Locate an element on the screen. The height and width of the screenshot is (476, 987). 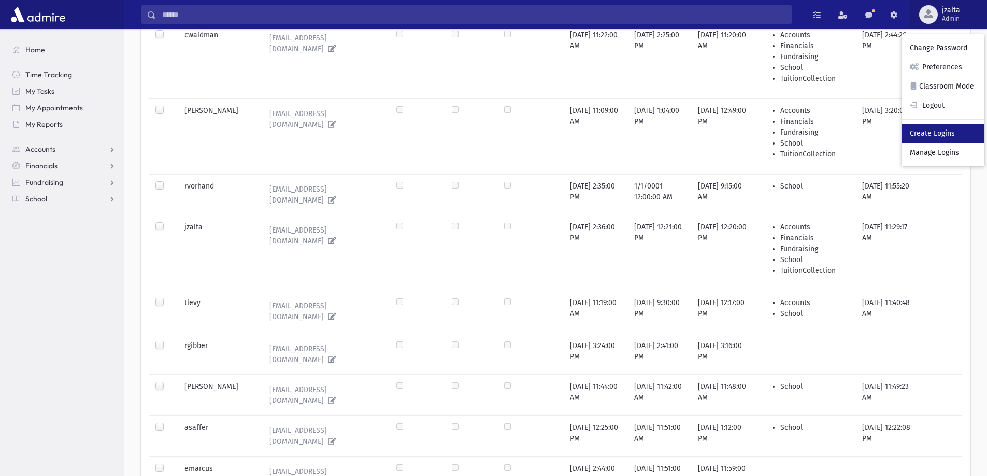
td: tlevy is located at coordinates (217, 312).